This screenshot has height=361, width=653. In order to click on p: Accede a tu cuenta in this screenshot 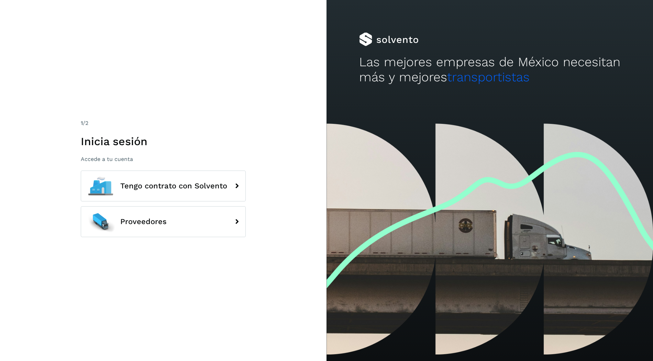, I will do `click(163, 159)`.